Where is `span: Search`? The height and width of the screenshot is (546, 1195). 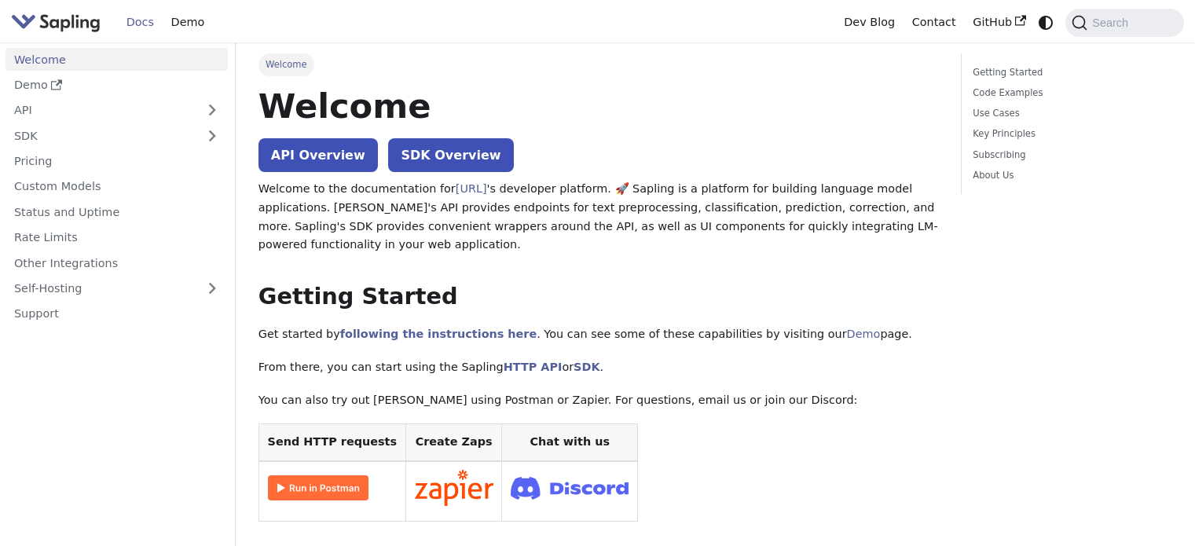 span: Search is located at coordinates (1112, 23).